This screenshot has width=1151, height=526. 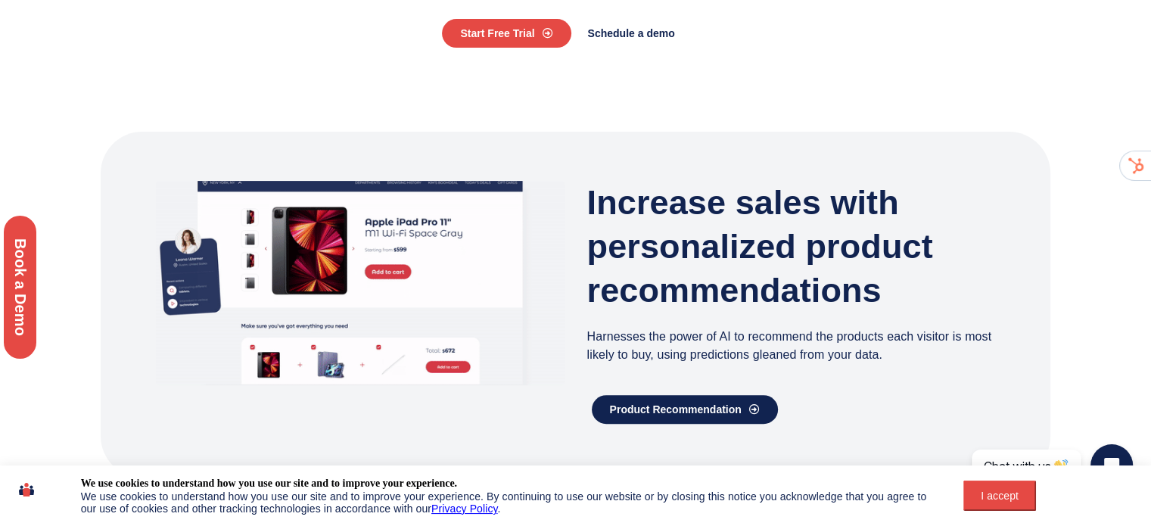 What do you see at coordinates (631, 33) in the screenshot?
I see `span: Schedule a demo` at bounding box center [631, 33].